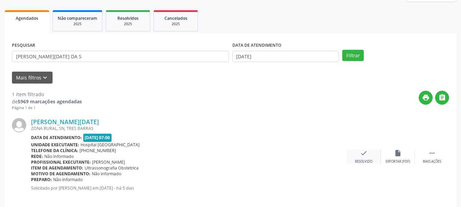 The height and width of the screenshot is (207, 461). I want to click on div: Mais ações, so click(432, 162).